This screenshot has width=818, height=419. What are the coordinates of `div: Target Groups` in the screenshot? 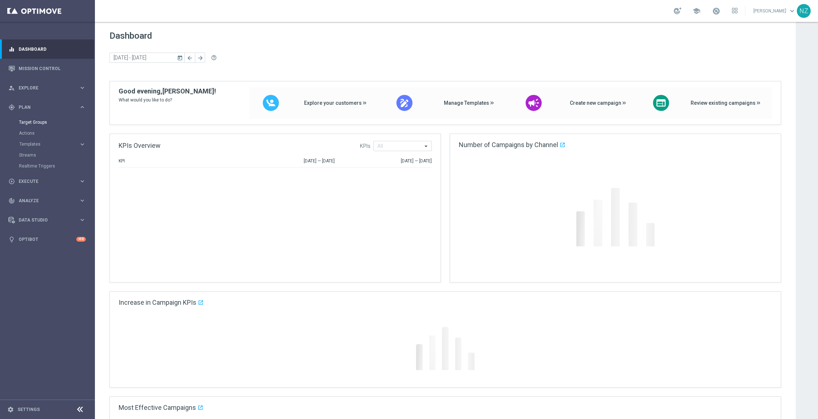 It's located at (57, 122).